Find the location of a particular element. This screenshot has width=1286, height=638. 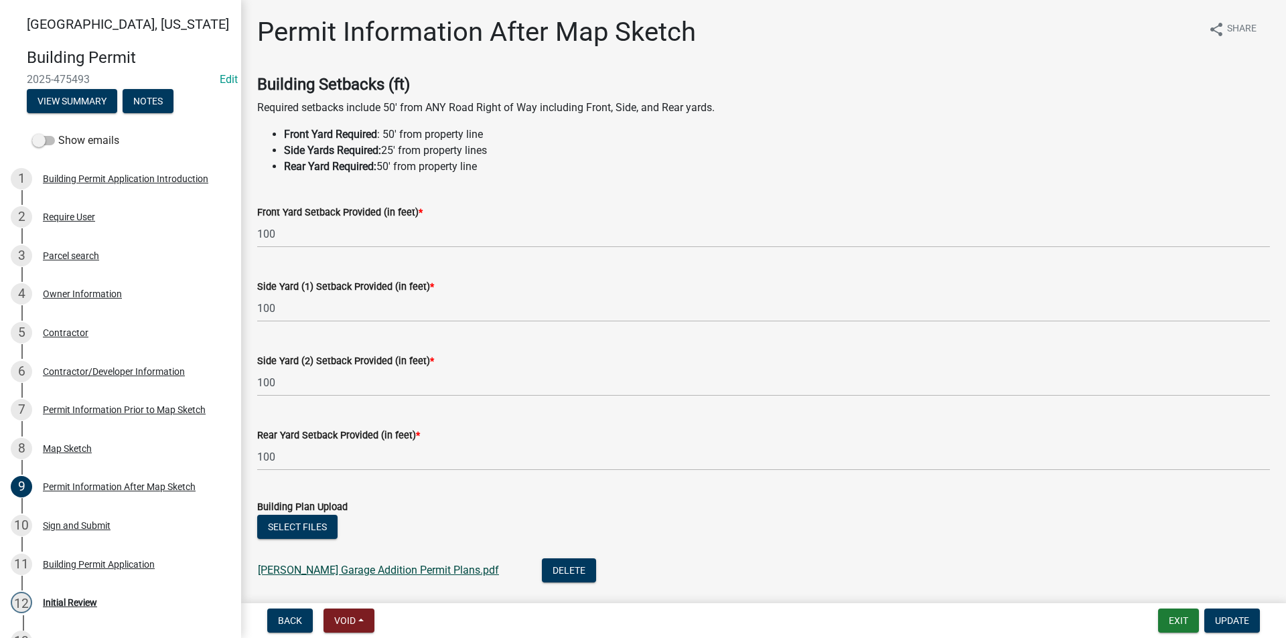

button: Update is located at coordinates (1232, 621).